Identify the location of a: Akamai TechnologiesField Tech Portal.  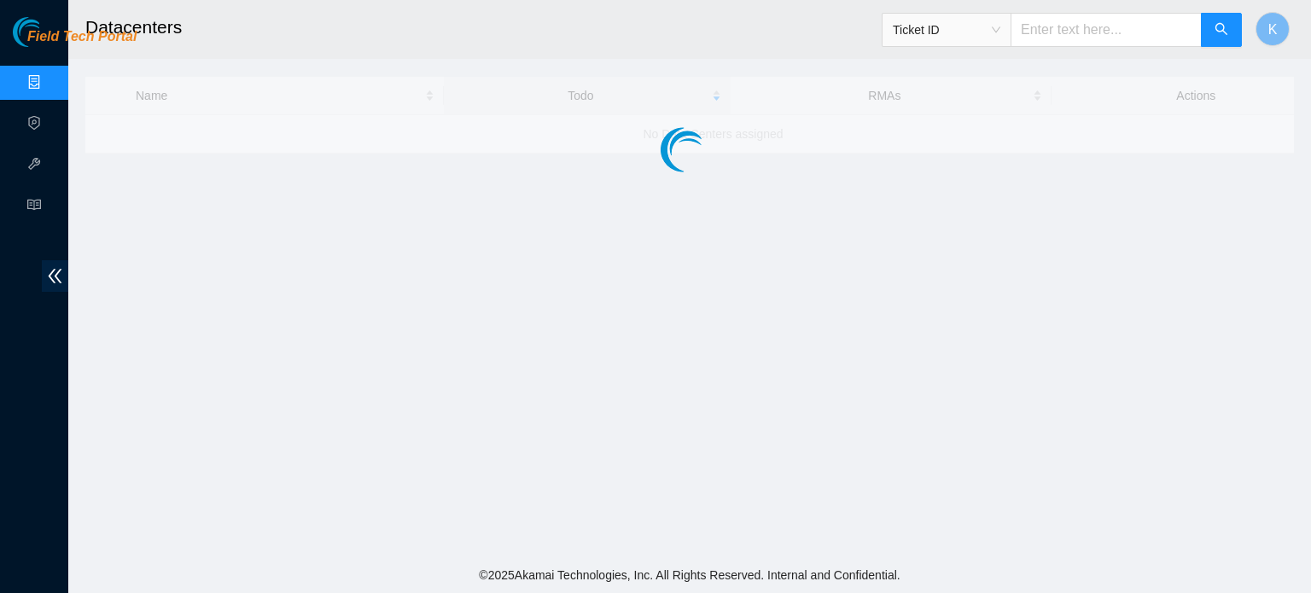
(74, 42).